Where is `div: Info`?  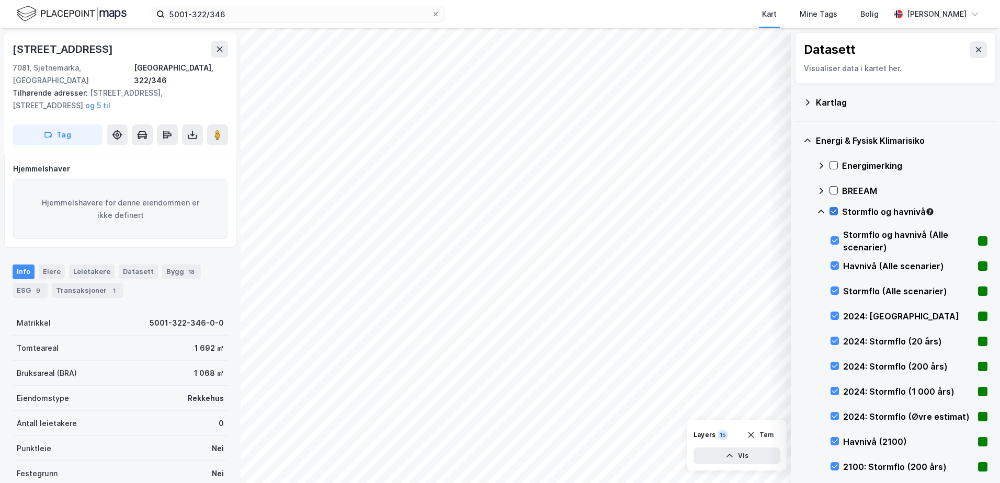
div: Info is located at coordinates (24, 272).